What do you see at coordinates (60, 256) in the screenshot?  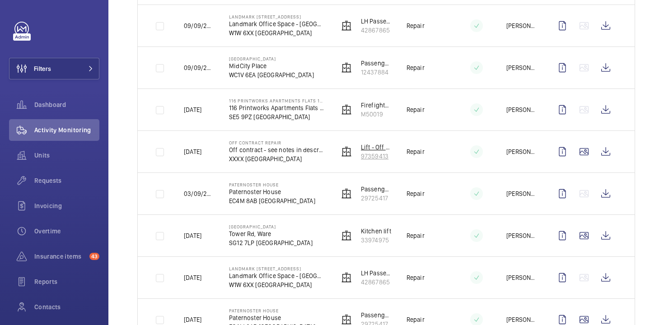 I see `span: Insurance items` at bounding box center [60, 256].